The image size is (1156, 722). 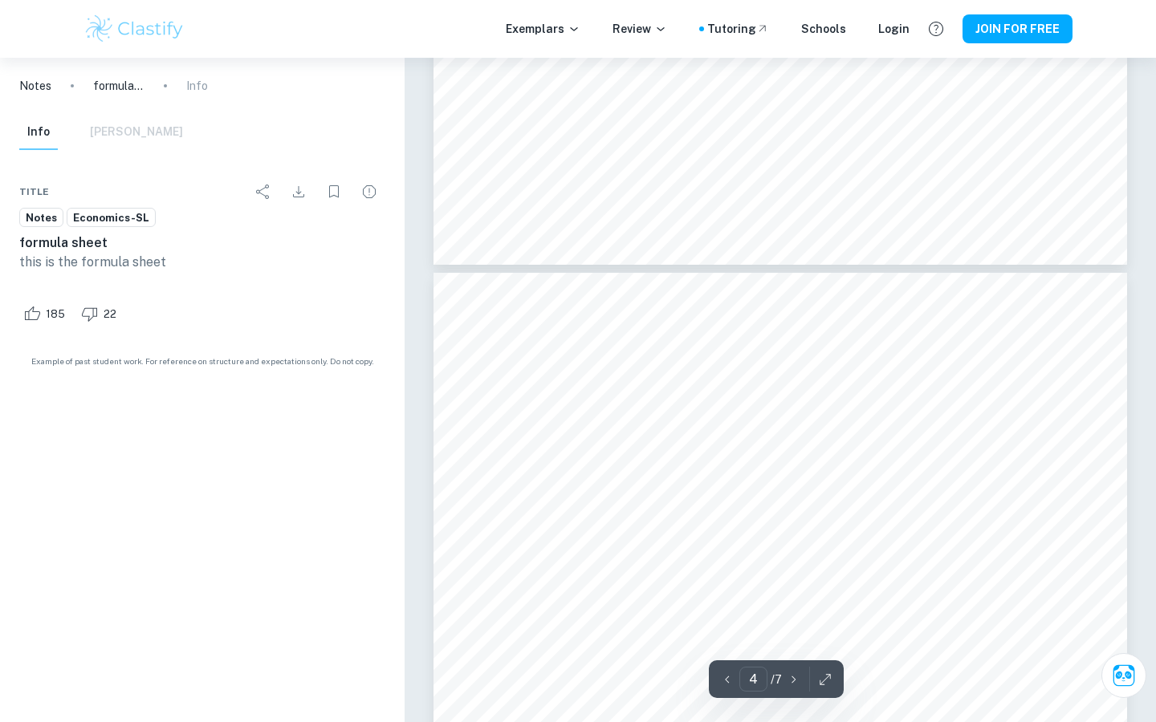 What do you see at coordinates (299, 192) in the screenshot?
I see `div: Download` at bounding box center [299, 192].